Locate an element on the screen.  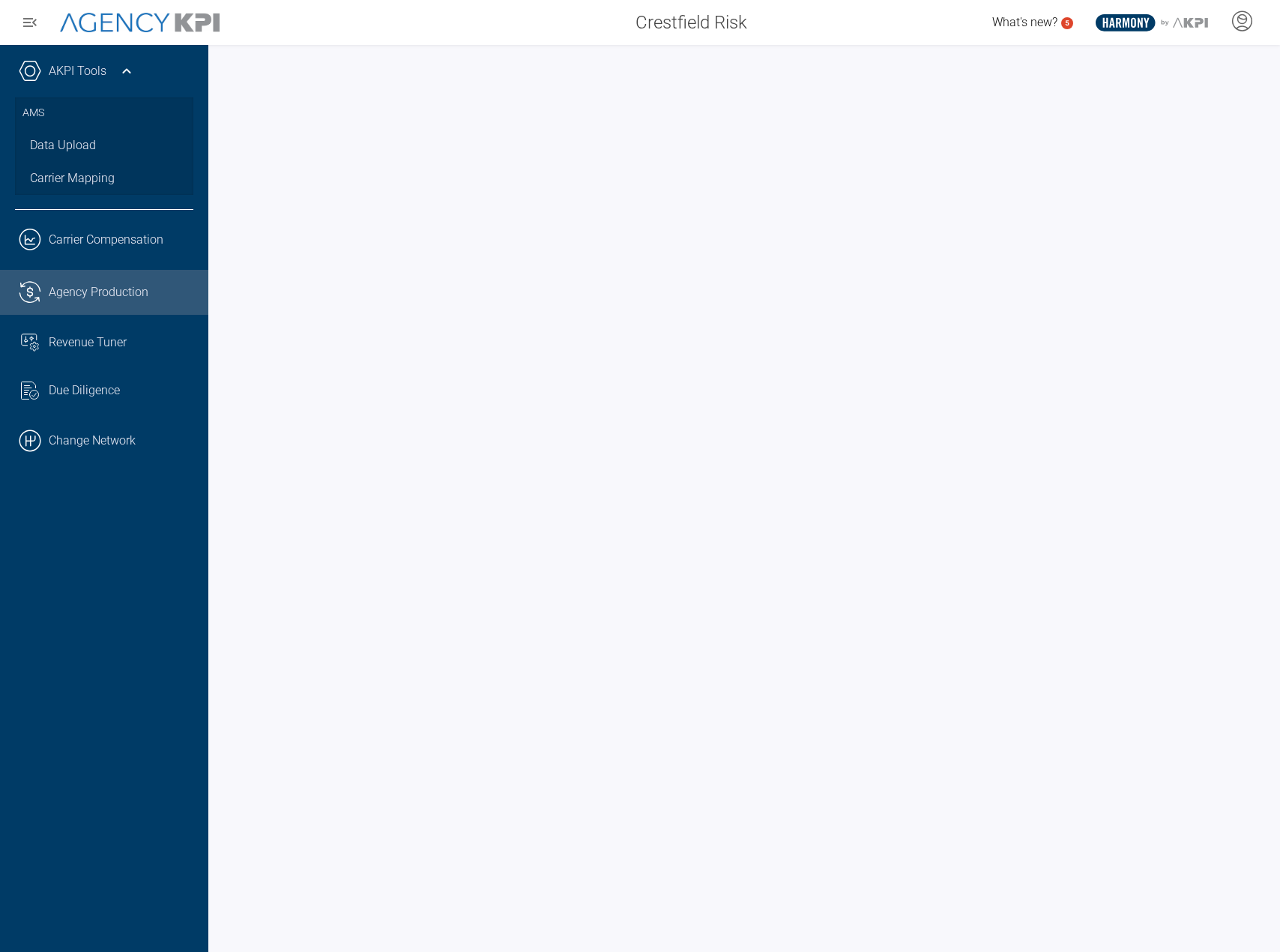
text: 5 is located at coordinates (1067, 22).